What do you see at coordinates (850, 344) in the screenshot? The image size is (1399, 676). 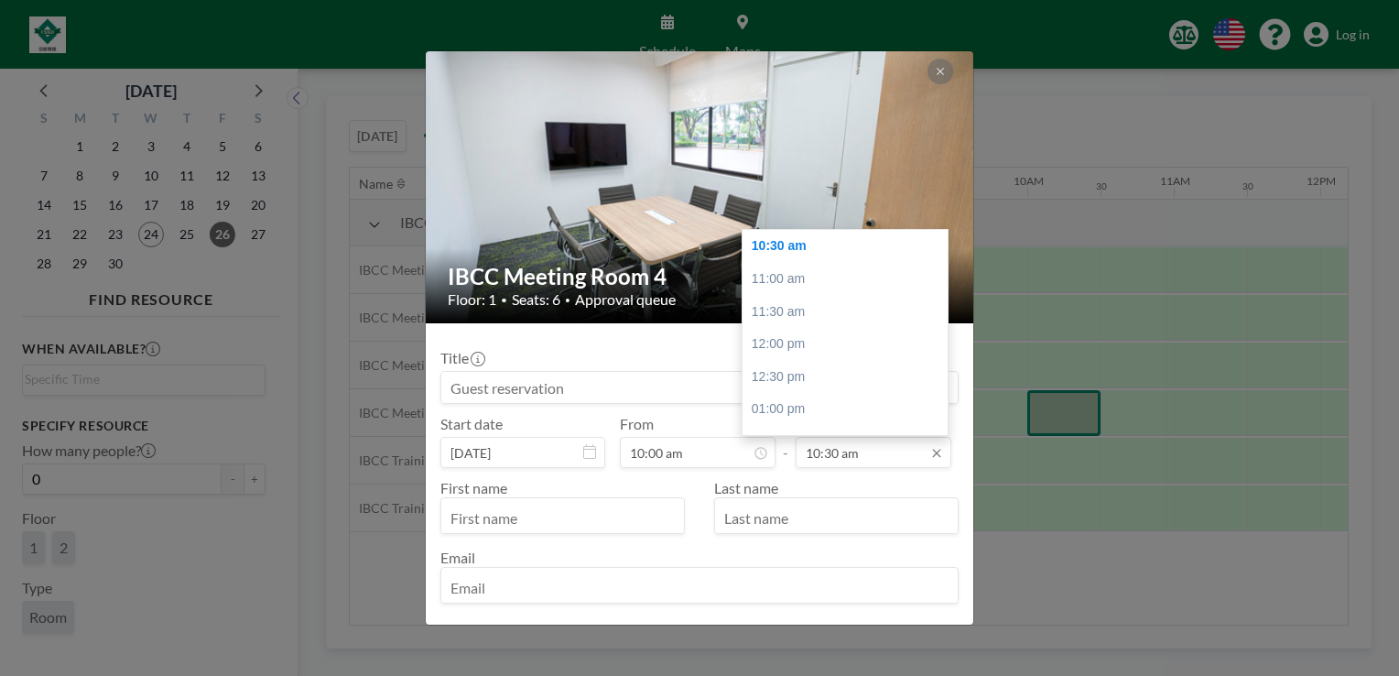 I see `div: 12:00 pm` at bounding box center [850, 344].